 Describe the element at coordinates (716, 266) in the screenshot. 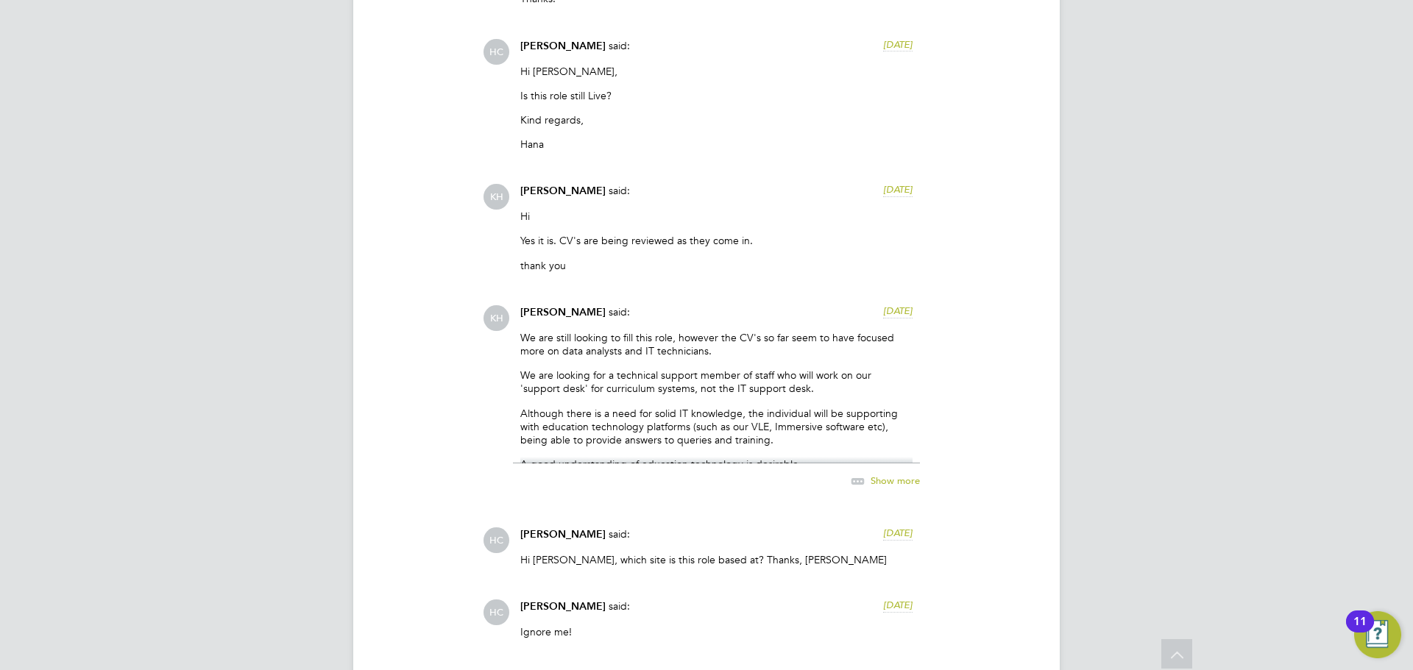

I see `p: thank you` at that location.